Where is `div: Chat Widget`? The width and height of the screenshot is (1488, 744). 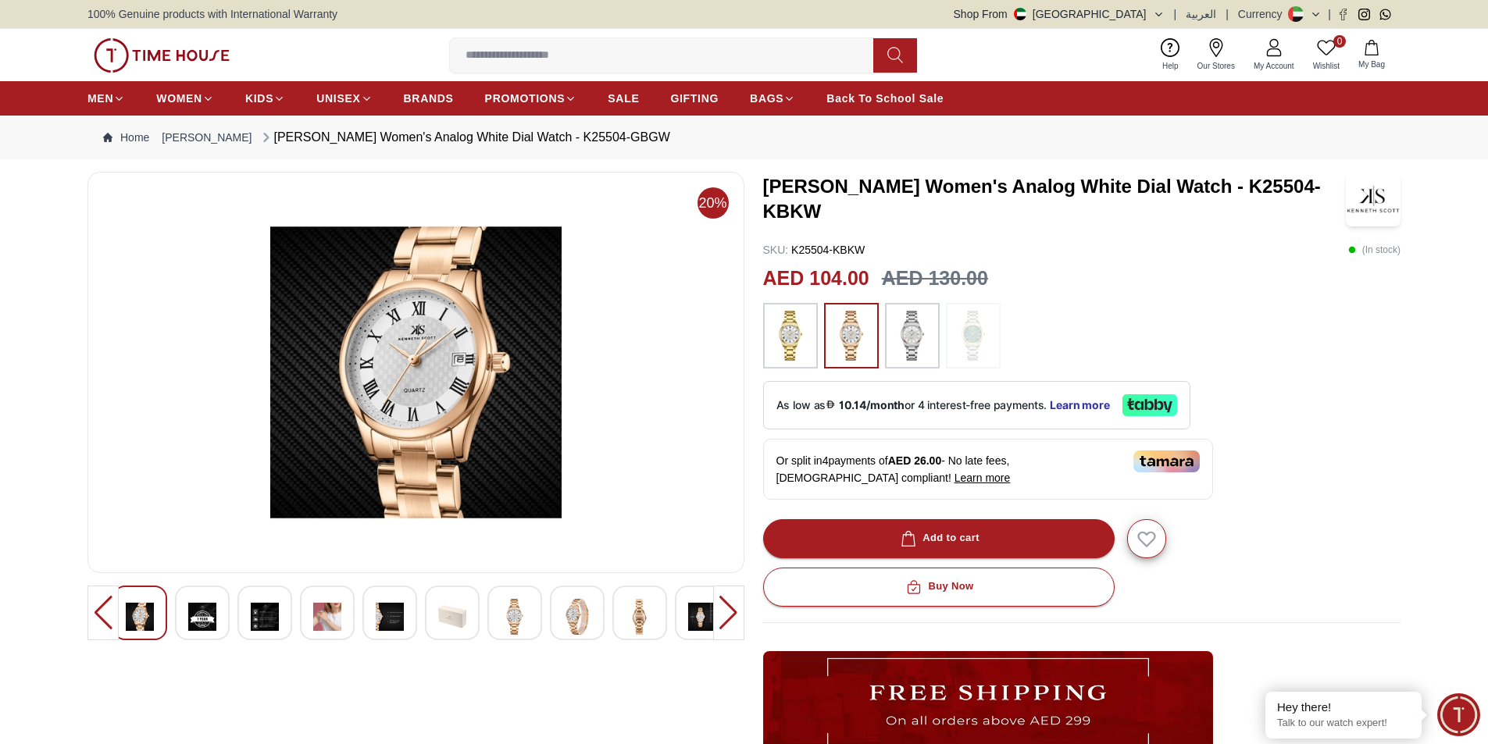 div: Chat Widget is located at coordinates (1458, 715).